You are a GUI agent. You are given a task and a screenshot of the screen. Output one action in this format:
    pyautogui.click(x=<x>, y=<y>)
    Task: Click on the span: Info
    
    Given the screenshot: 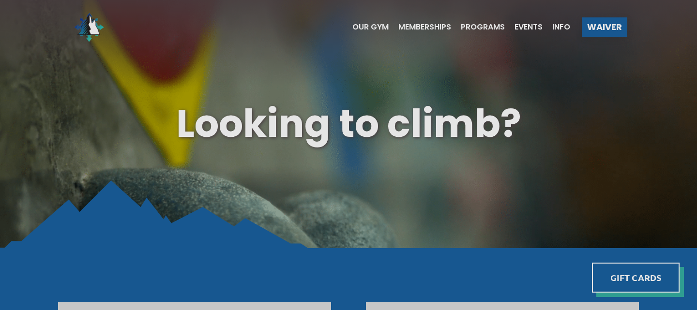 What is the action you would take?
    pyautogui.click(x=561, y=27)
    